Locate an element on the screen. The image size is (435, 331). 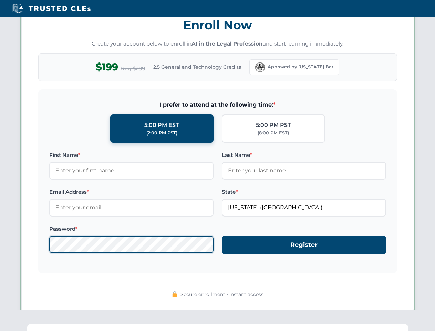
input: Florida (FL) is located at coordinates (304, 207).